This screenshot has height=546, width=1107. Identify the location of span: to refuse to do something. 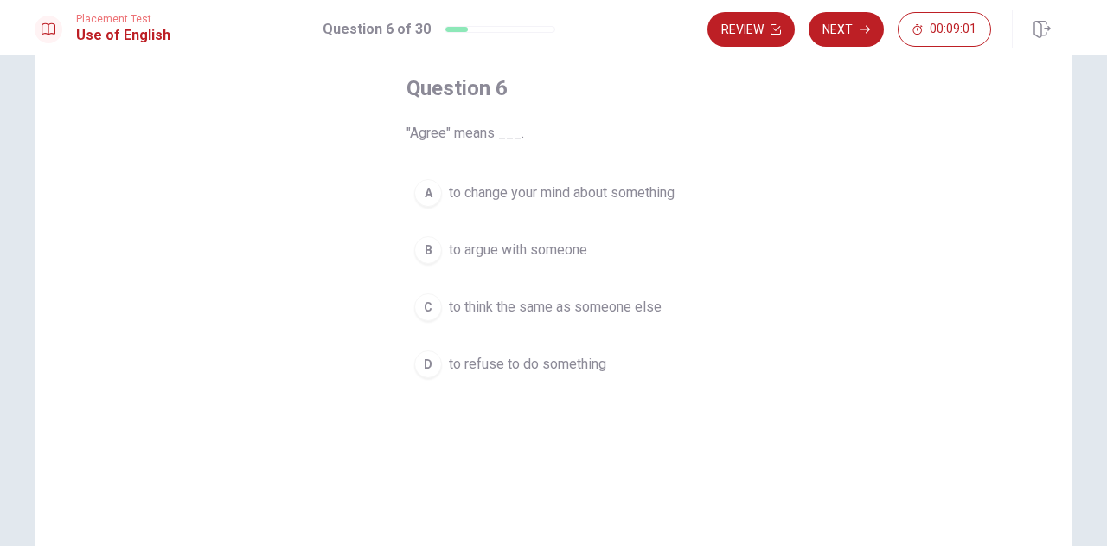
(528, 364).